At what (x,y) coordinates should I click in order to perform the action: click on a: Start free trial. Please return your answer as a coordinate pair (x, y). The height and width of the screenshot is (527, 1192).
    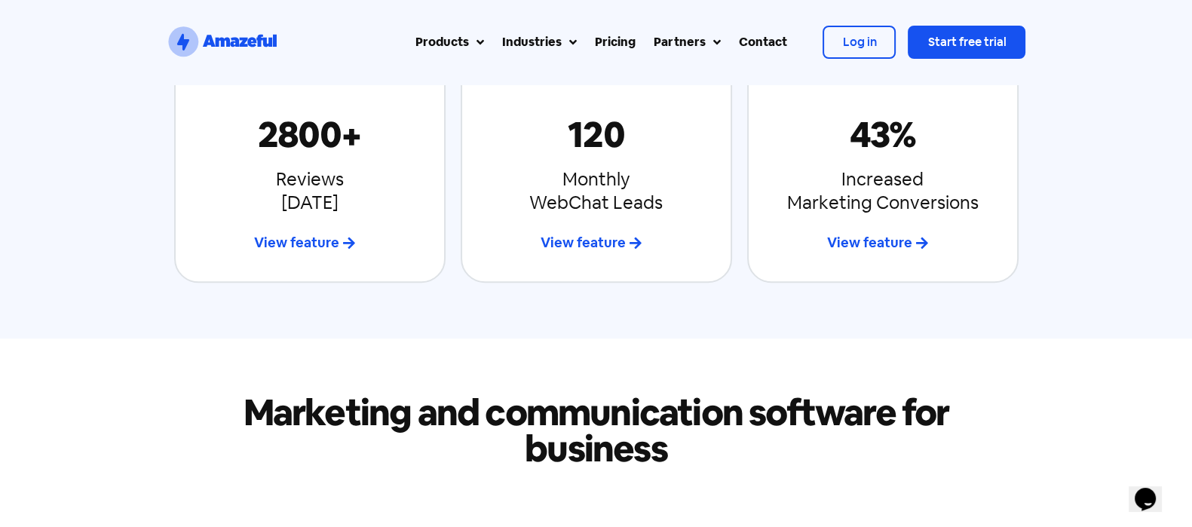
    Looking at the image, I should click on (967, 42).